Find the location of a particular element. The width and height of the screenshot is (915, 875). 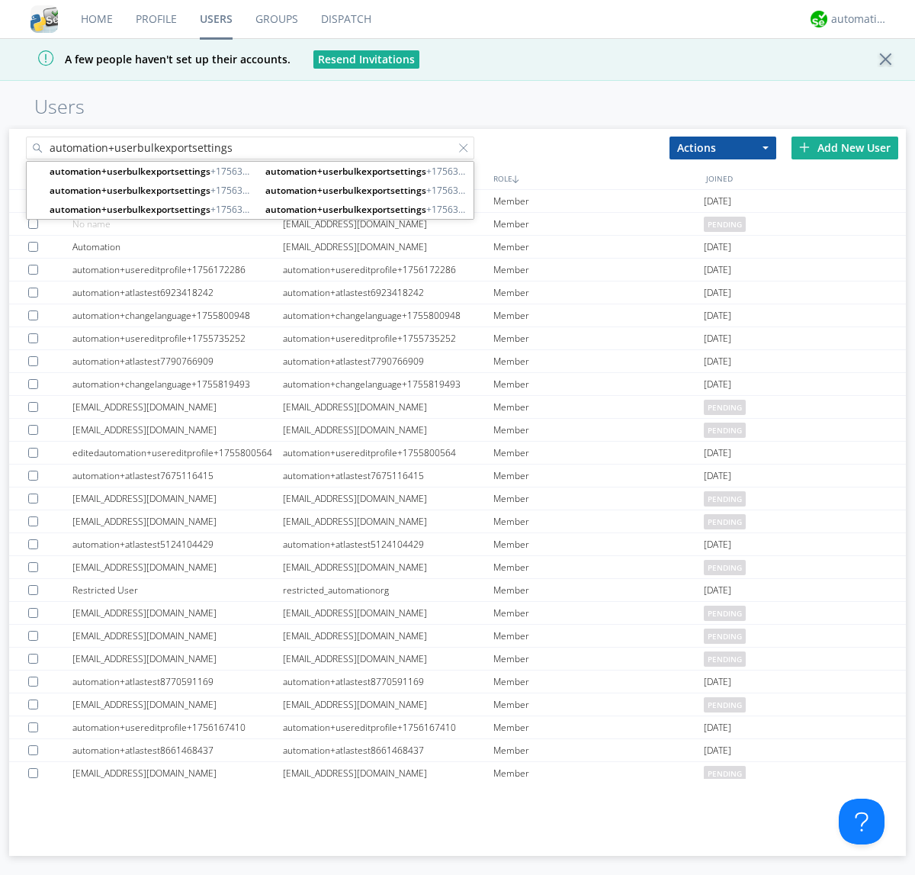

button: Resend Invitations is located at coordinates (366, 59).